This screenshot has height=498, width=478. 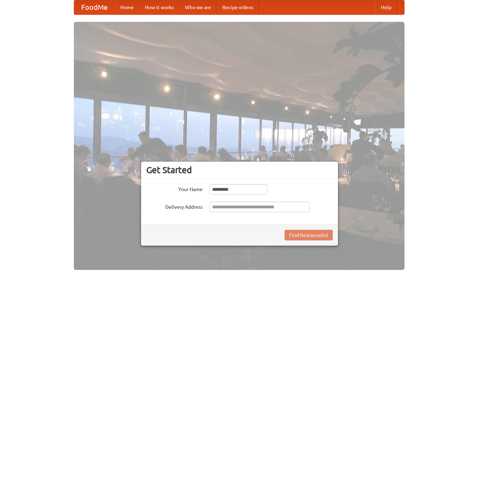 What do you see at coordinates (127, 7) in the screenshot?
I see `a: Home` at bounding box center [127, 7].